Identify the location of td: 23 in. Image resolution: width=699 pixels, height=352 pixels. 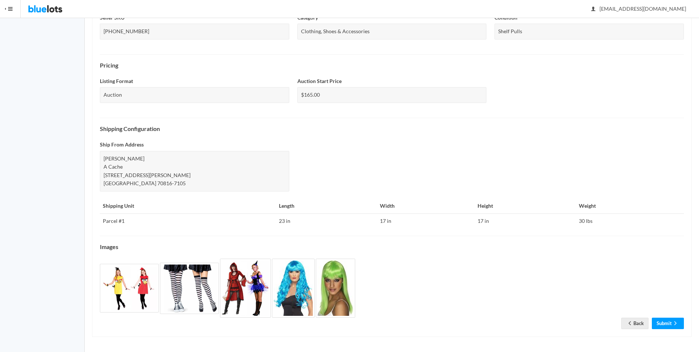
(327, 221).